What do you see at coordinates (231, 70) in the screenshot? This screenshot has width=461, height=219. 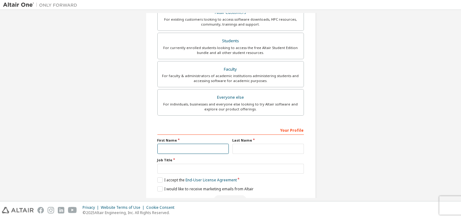 I see `div: Faculty` at bounding box center [231, 70].